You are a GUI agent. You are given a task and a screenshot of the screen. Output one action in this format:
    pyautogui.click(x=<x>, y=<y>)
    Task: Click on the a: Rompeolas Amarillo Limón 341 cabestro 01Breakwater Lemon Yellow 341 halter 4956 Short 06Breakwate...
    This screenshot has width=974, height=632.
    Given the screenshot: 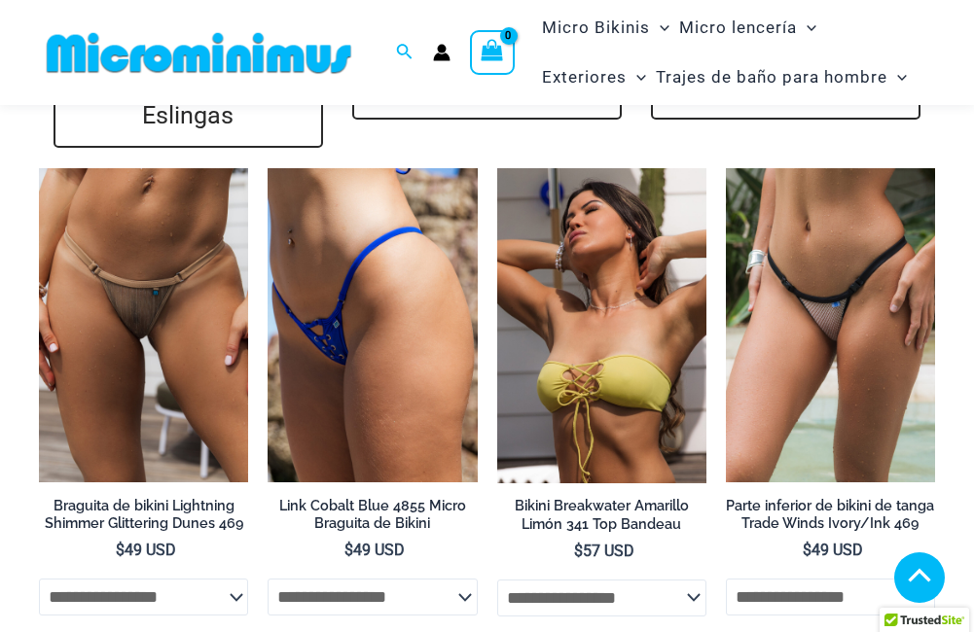 What is the action you would take?
    pyautogui.click(x=601, y=325)
    